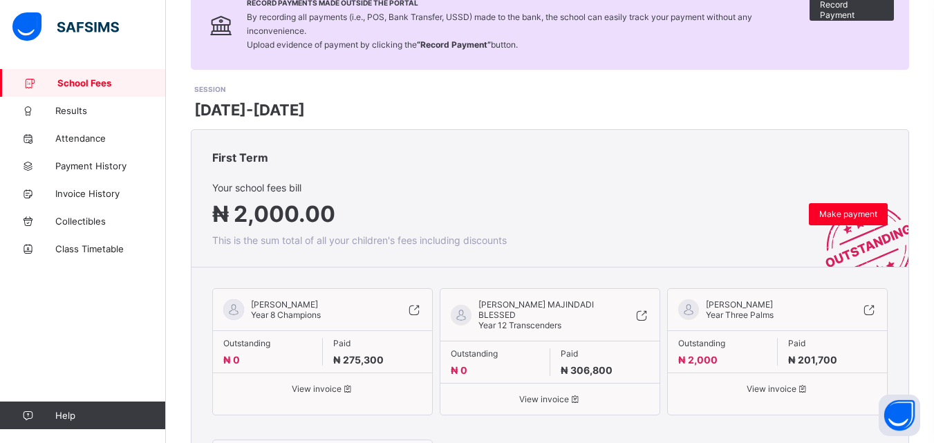 The image size is (934, 443). I want to click on span: This is the sum total of all your children's fees including discounts, so click(359, 240).